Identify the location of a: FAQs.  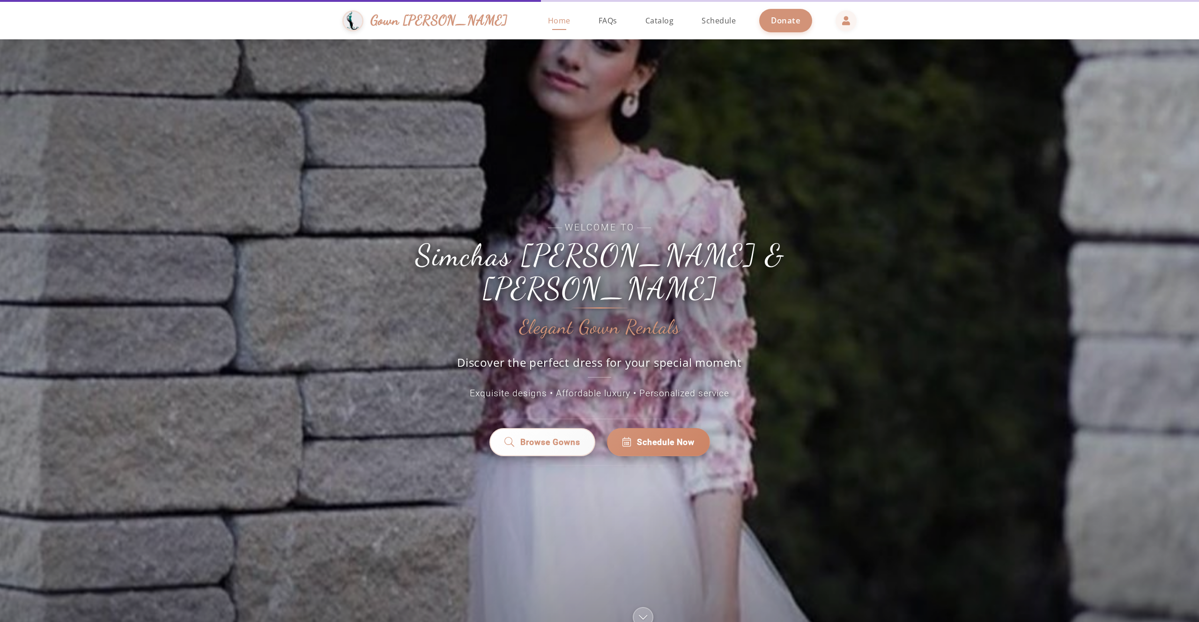
(608, 21).